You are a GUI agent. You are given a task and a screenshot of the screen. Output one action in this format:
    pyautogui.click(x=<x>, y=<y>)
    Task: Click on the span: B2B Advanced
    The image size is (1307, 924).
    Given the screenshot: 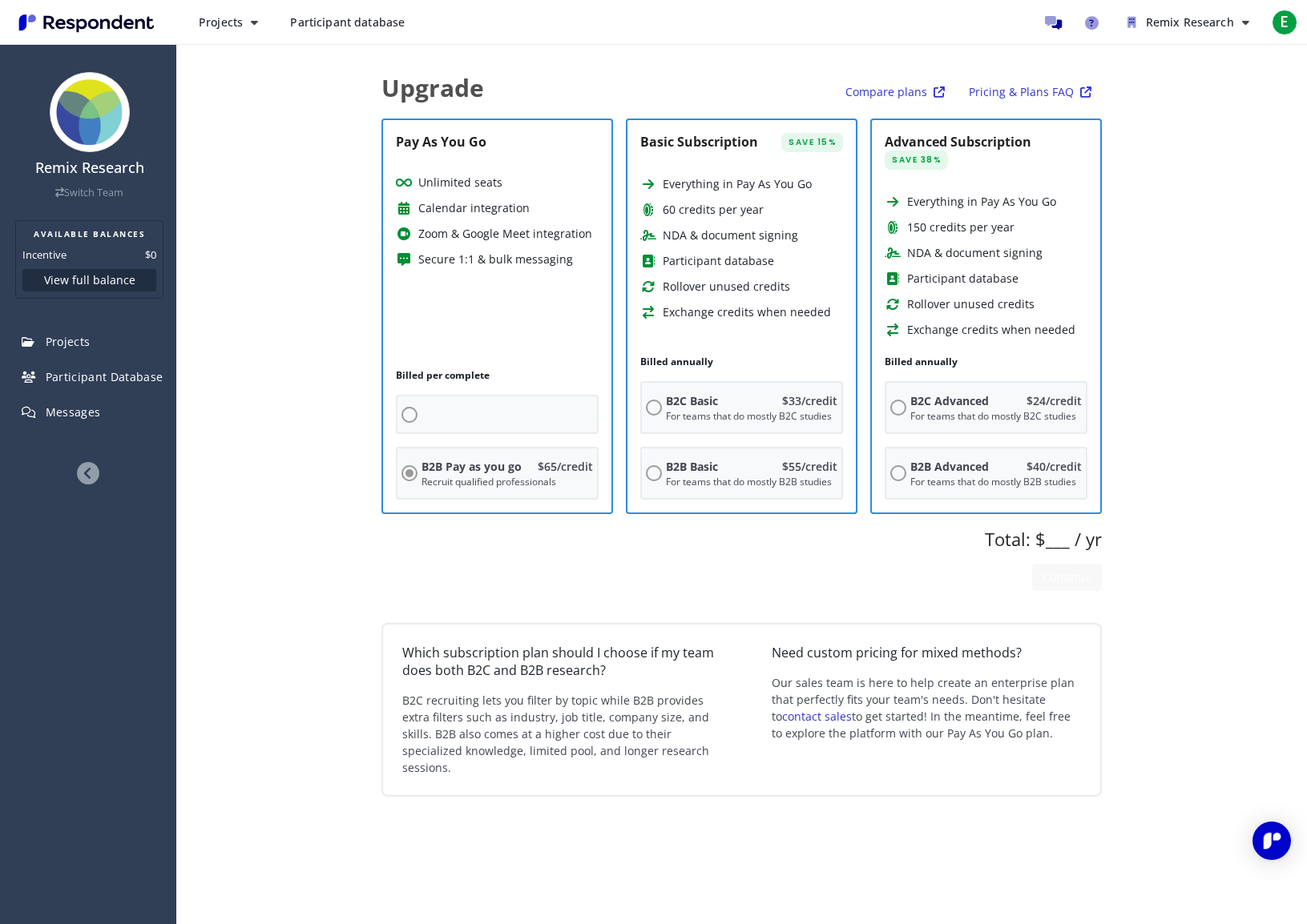 What is the action you would take?
    pyautogui.click(x=949, y=466)
    